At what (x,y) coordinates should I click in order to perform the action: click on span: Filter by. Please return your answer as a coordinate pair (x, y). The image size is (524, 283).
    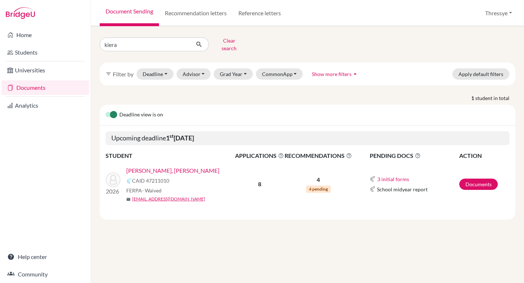
    Looking at the image, I should click on (123, 74).